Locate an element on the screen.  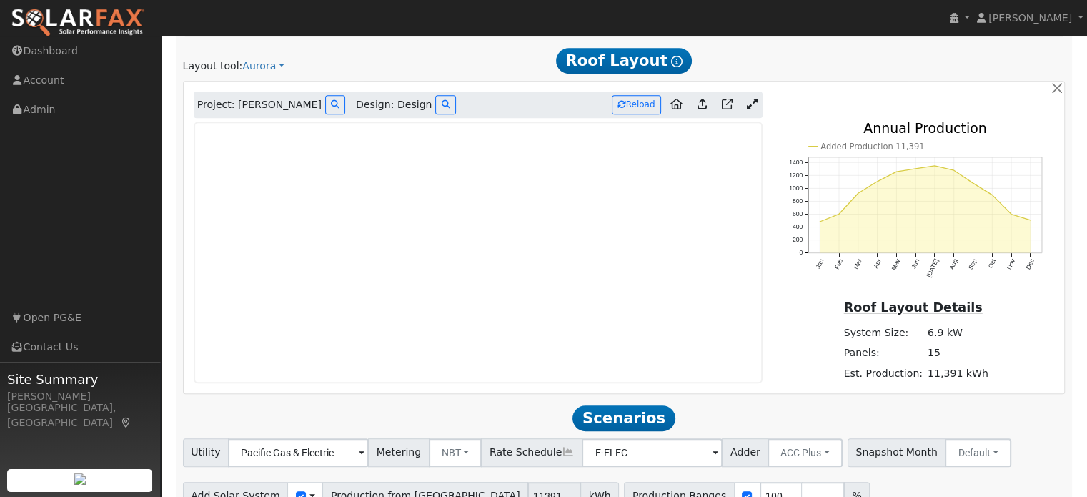
button: Default is located at coordinates (978, 452).